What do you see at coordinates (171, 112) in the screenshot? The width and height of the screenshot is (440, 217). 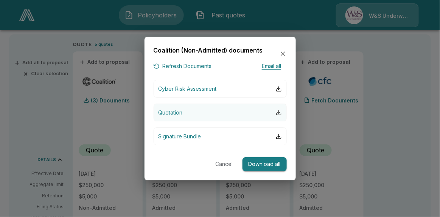 I see `p: Quotation` at bounding box center [171, 112].